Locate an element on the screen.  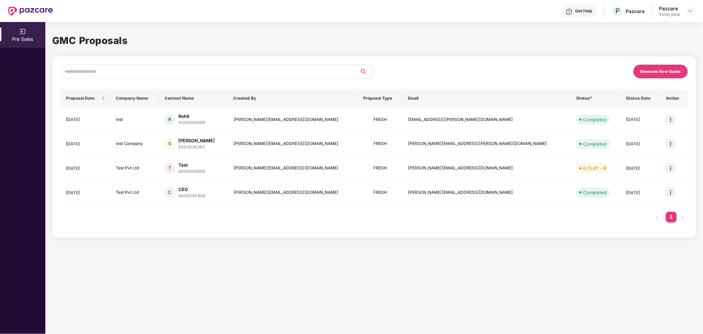
img: svg+xml;base64,PHN2ZyBpZD0iRHJvcGRvd24tMzJ4MzIiIHhtbG5zPSJodHRwOi8vd3d3LnczLm9yZy8yMDAwL3N2ZyIgd2... is located at coordinates (690, 11).